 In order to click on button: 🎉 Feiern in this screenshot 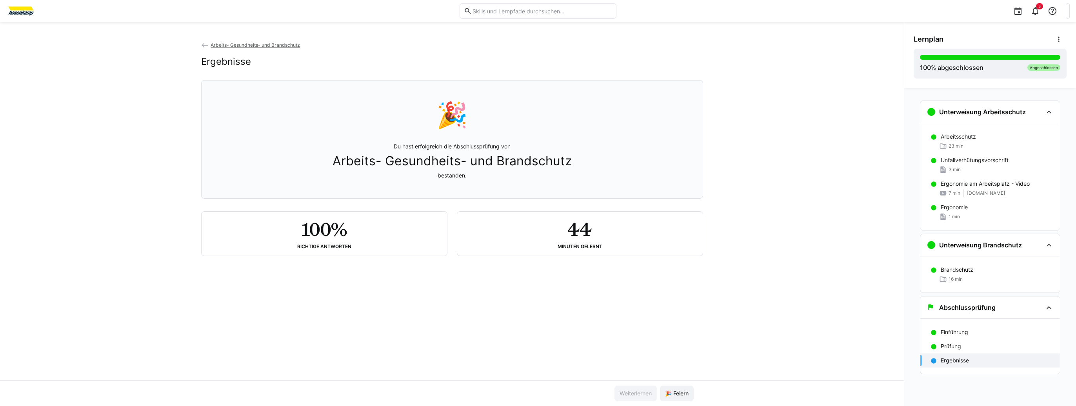, I will do `click(677, 393)`.